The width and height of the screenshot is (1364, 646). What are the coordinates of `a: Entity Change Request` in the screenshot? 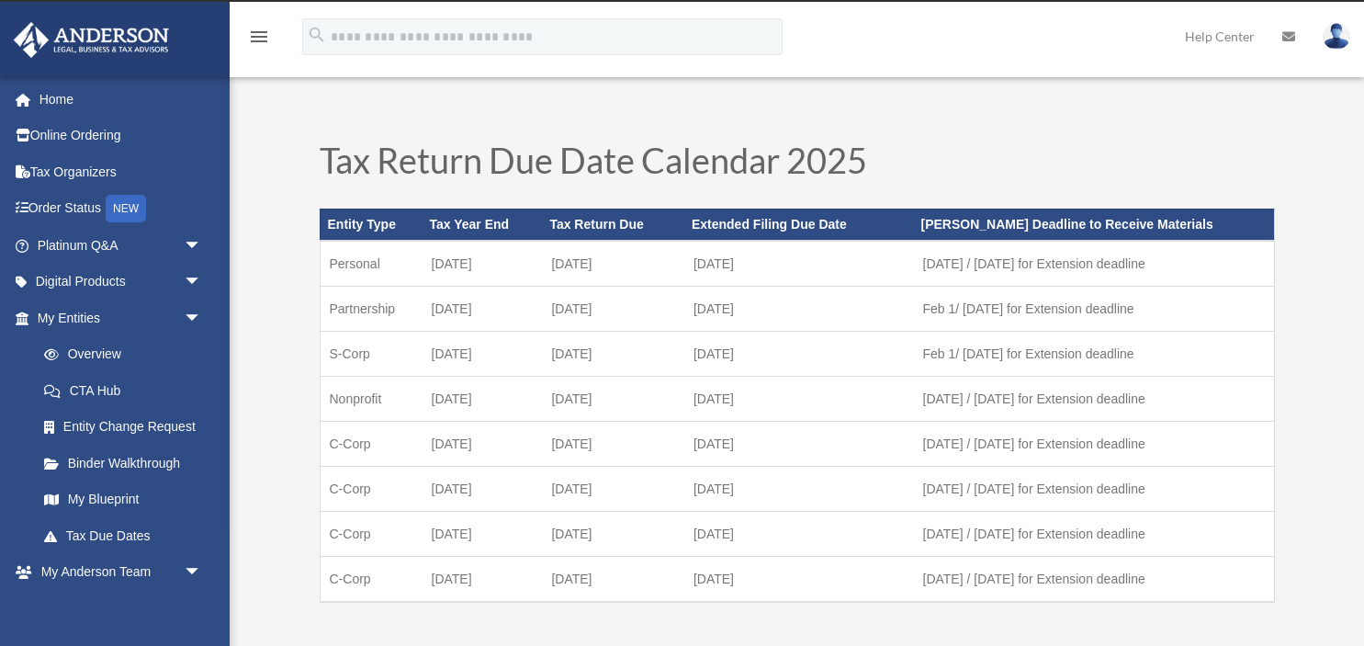 It's located at (128, 427).